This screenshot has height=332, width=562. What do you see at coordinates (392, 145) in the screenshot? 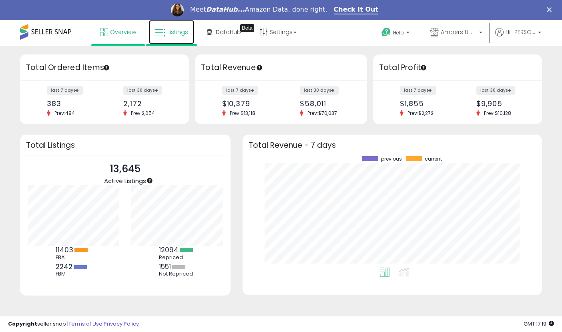
I see `h3: Total Revenue - 7 days` at bounding box center [392, 145].